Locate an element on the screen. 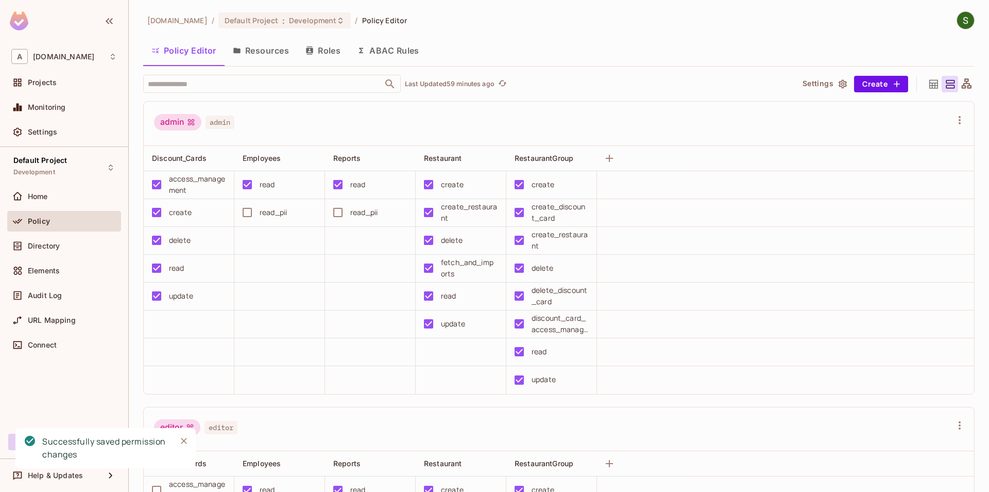  span: Click to refresh data is located at coordinates (502, 84).